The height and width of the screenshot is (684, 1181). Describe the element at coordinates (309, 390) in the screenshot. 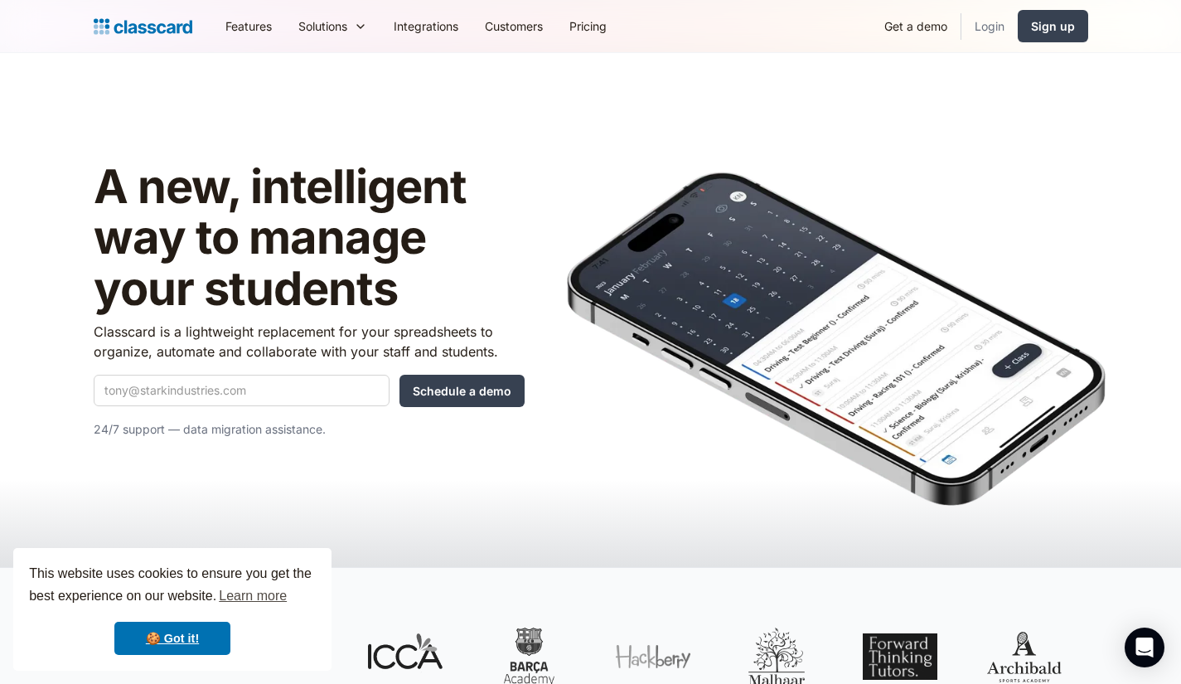

I see `form: Quick Demo Form` at that location.